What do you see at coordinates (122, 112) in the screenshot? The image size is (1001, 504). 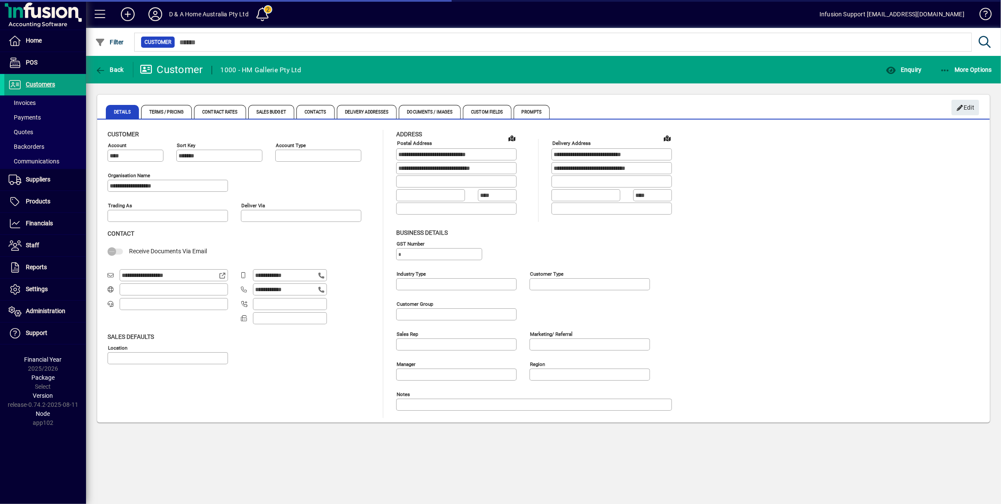 I see `span: Details` at bounding box center [122, 112].